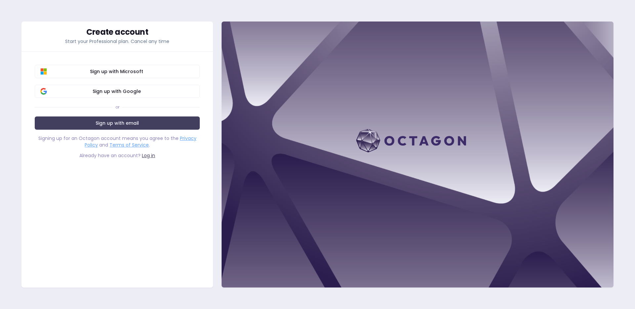  I want to click on div: Create account, so click(117, 32).